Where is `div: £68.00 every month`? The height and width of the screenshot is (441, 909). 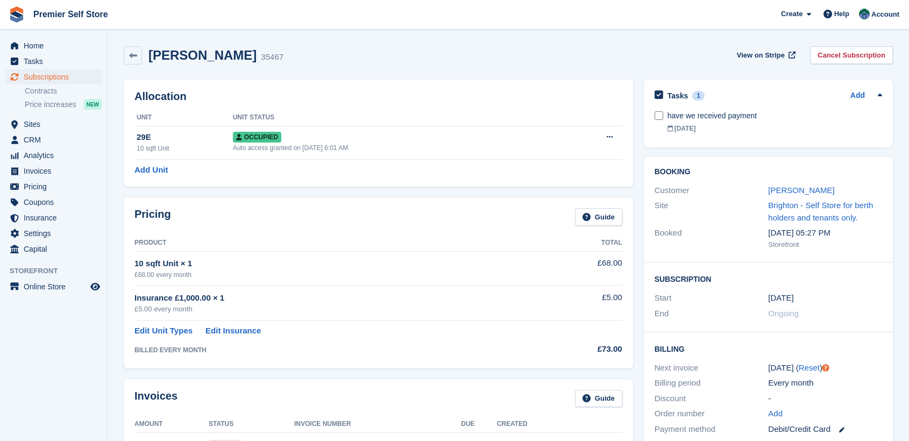 div: £68.00 every month is located at coordinates (338, 275).